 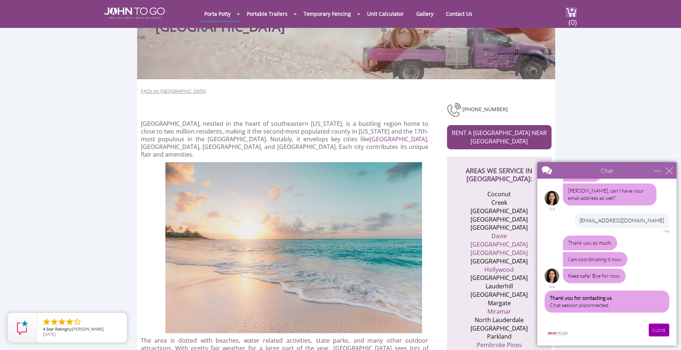 What do you see at coordinates (48, 140) in the screenshot?
I see `b: Thank you for contacting us.` at bounding box center [48, 140].